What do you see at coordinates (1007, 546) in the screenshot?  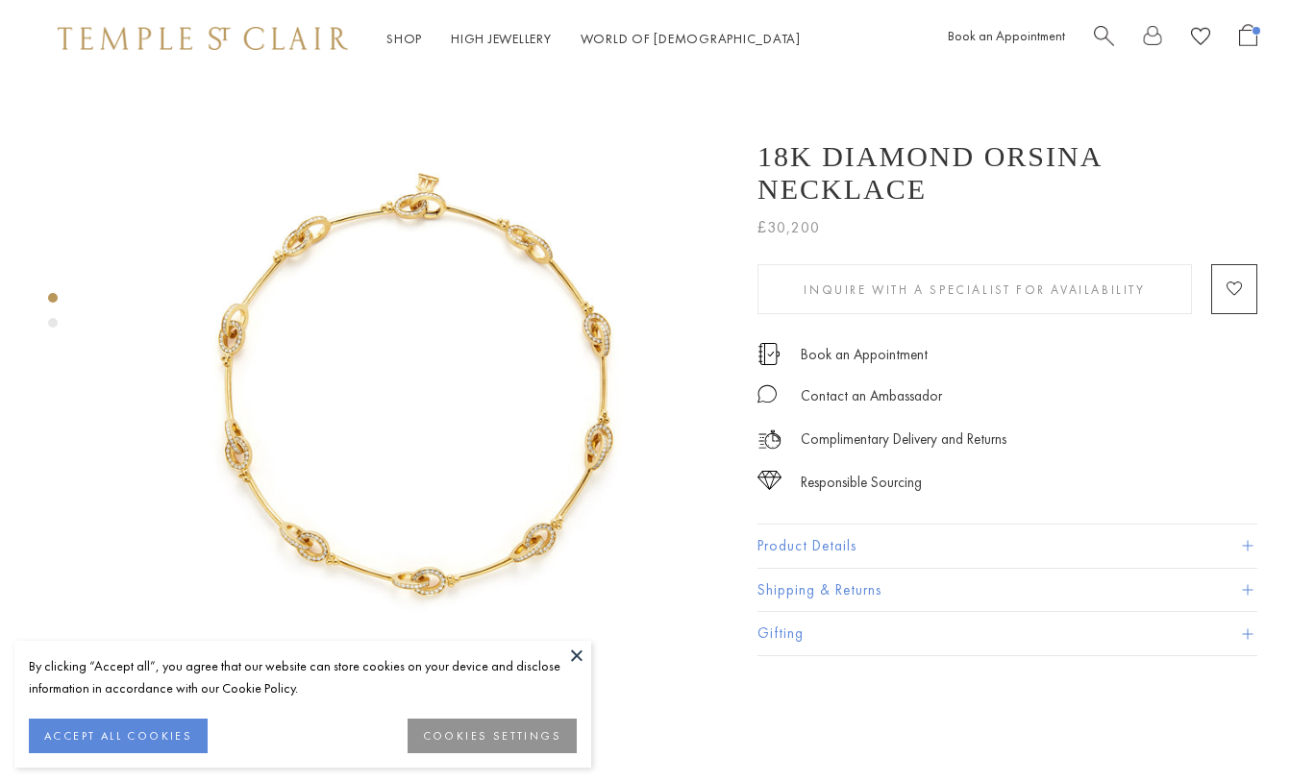 I see `button: Product Details` at bounding box center [1007, 546].